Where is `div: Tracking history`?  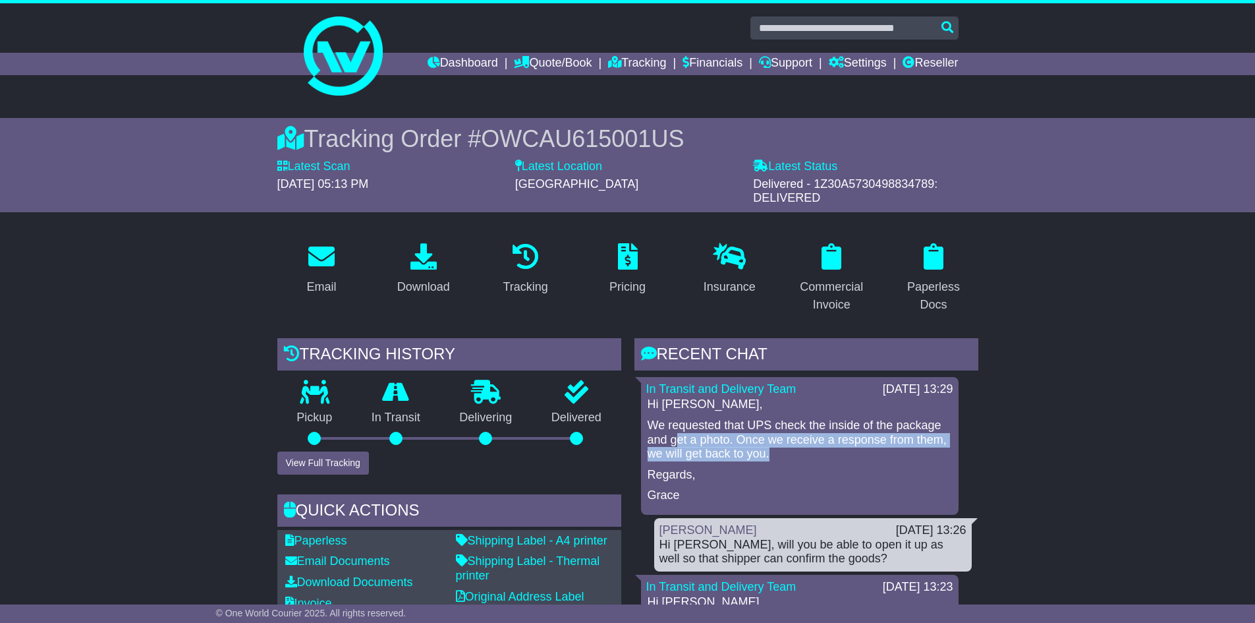 div: Tracking history is located at coordinates (449, 356).